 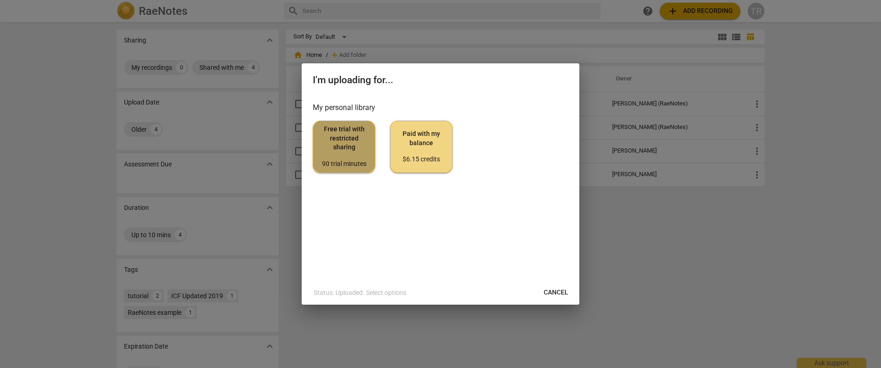 What do you see at coordinates (441, 108) in the screenshot?
I see `h3: My personal library` at bounding box center [441, 108].